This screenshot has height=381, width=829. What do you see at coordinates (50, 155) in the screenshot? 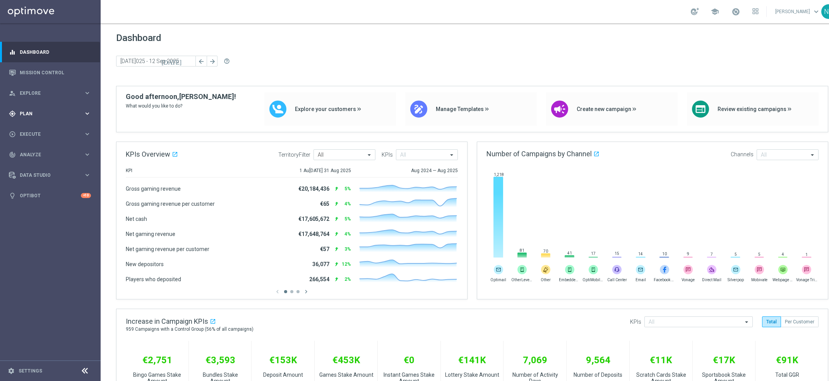
I see `button: track_changes Analyze keyboard_arrow_right` at bounding box center [50, 155].